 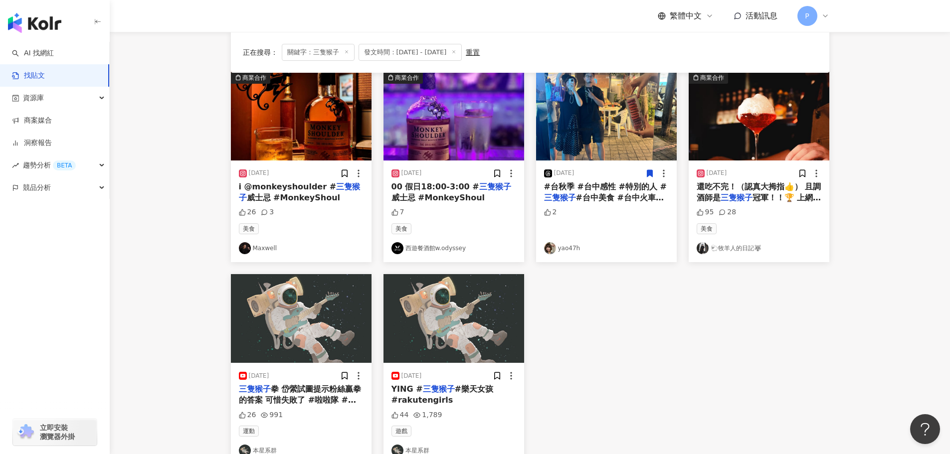 What do you see at coordinates (57, 432) in the screenshot?
I see `span: 立即安裝 瀏覽器外掛` at bounding box center [57, 432].